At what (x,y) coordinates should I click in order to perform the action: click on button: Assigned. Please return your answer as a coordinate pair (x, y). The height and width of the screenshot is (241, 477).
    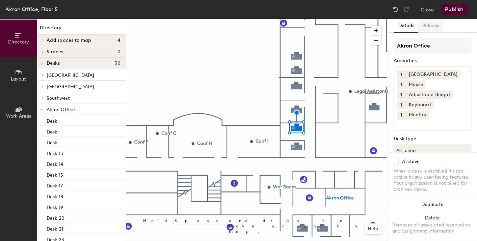
    Looking at the image, I should click on (433, 151).